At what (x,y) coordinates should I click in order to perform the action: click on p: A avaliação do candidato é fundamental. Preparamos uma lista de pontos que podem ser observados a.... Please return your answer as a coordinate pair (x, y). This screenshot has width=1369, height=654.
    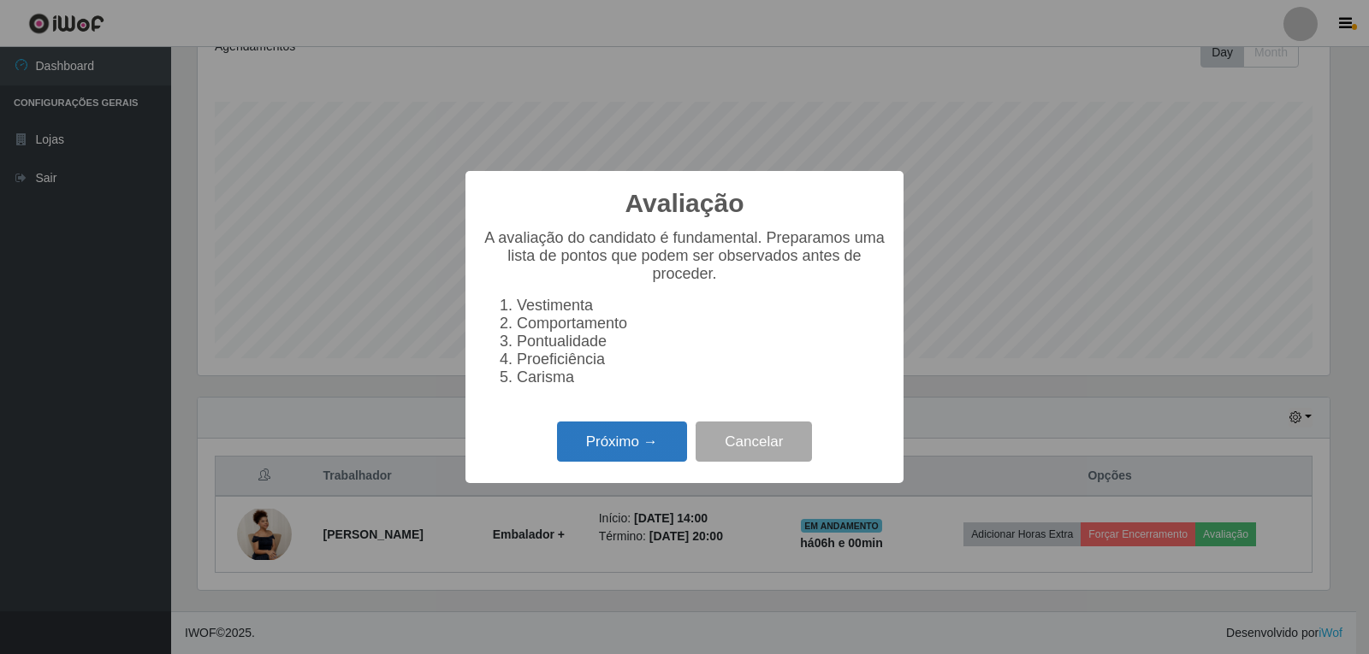
    Looking at the image, I should click on (684, 256).